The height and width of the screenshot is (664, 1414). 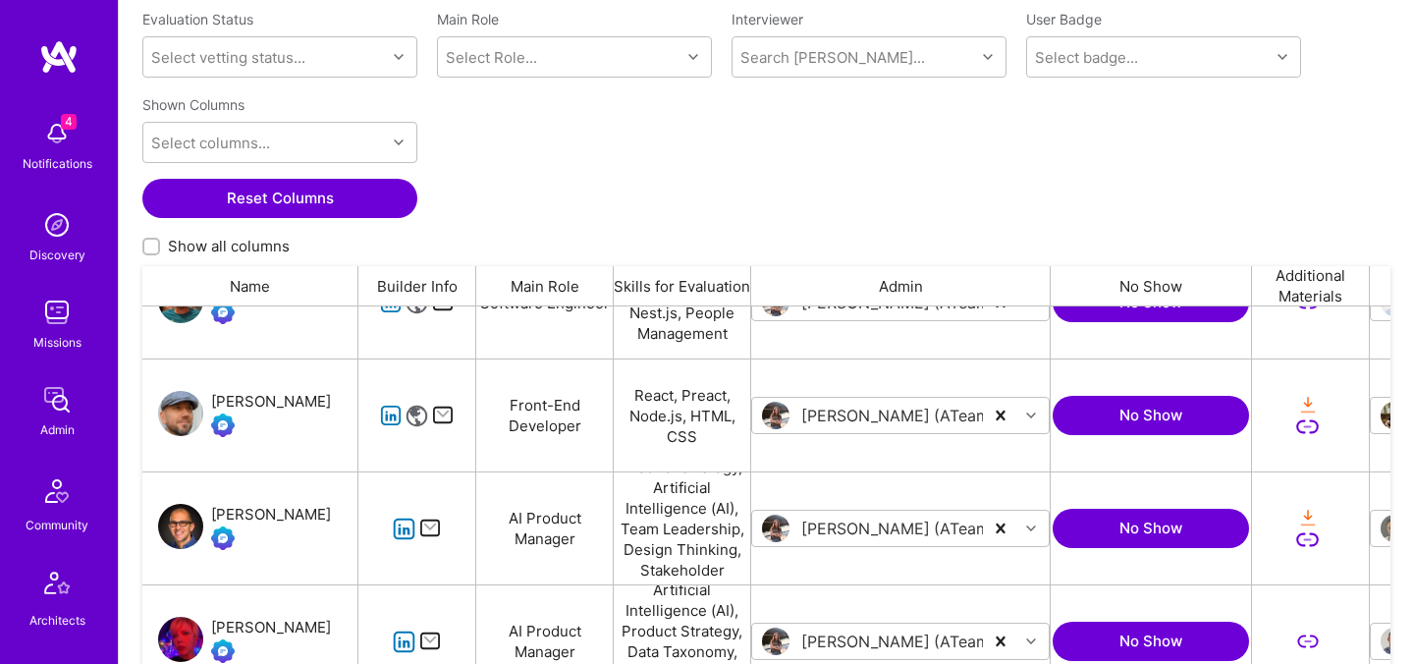 I want to click on img: teamwork, so click(x=57, y=312).